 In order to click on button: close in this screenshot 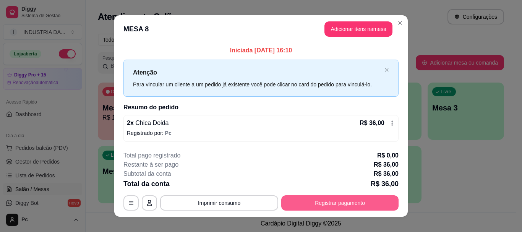, I will do `click(387, 70)`.